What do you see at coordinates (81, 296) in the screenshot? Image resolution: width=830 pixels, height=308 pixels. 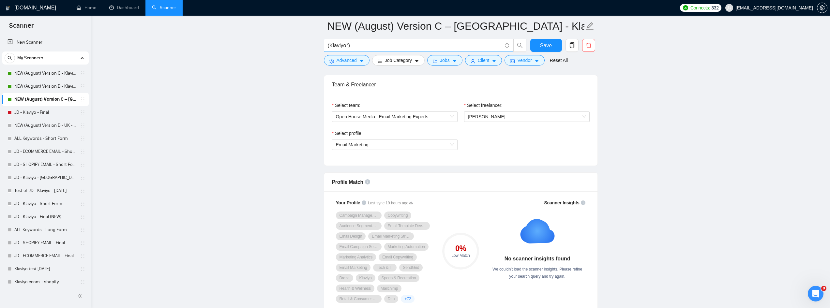 I see `span: double-left` at bounding box center [81, 296].